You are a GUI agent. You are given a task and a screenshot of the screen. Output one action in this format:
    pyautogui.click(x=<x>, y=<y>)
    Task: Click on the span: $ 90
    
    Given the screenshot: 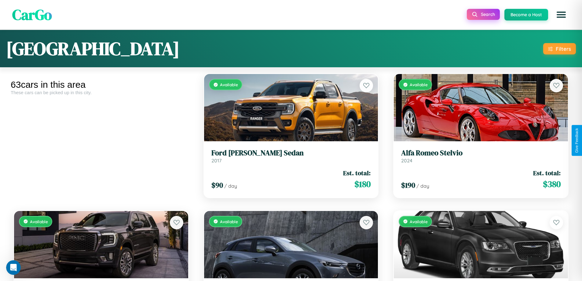 What is the action you would take?
    pyautogui.click(x=217, y=185)
    